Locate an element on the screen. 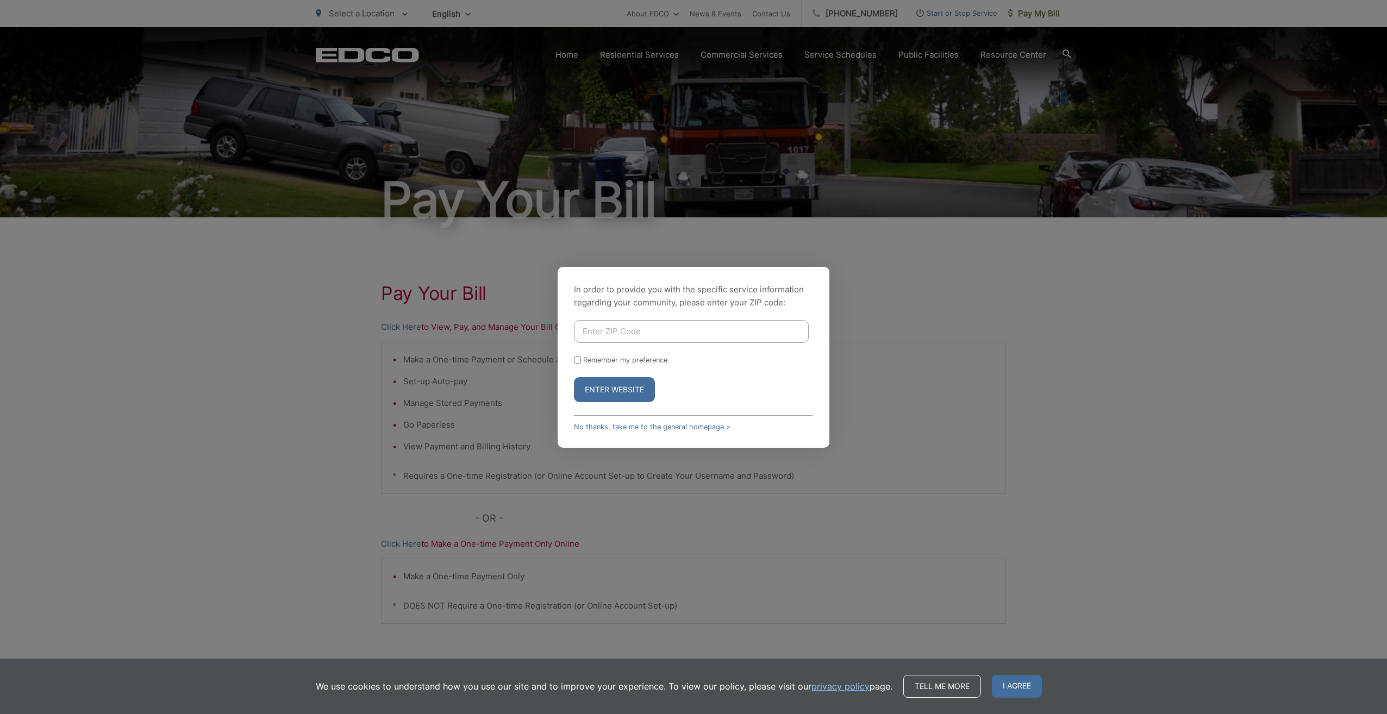 This screenshot has width=1387, height=714. span: I agree is located at coordinates (1017, 686).